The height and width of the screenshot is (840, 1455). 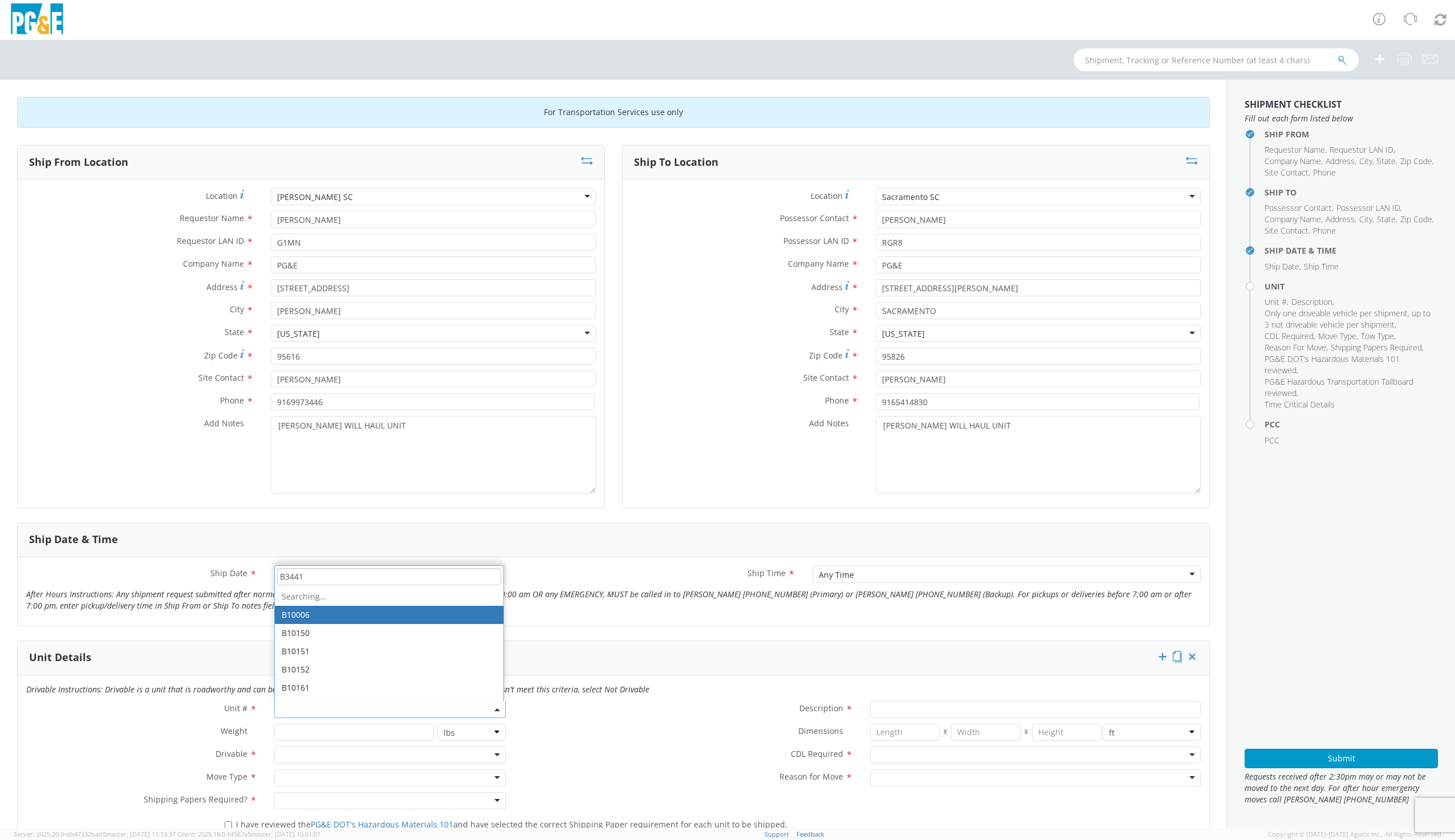 What do you see at coordinates (821, 731) in the screenshot?
I see `span: Dimensions` at bounding box center [821, 731].